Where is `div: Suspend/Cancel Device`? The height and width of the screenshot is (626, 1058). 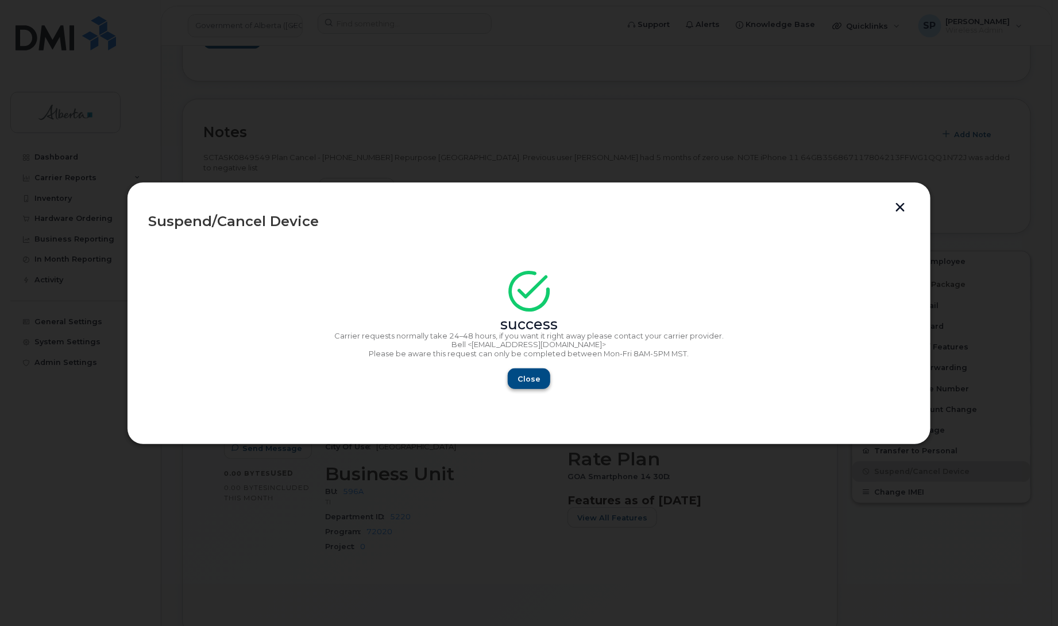 div: Suspend/Cancel Device is located at coordinates (529, 222).